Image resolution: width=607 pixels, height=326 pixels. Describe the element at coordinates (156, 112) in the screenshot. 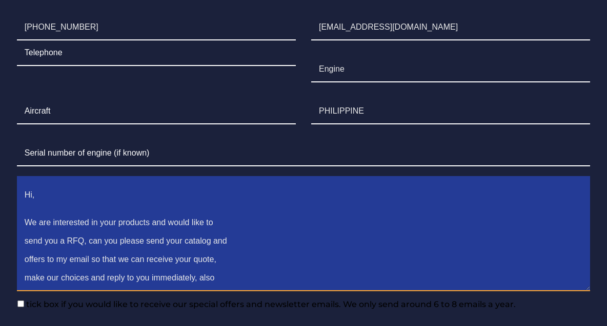

I see `input: Aircraft` at that location.